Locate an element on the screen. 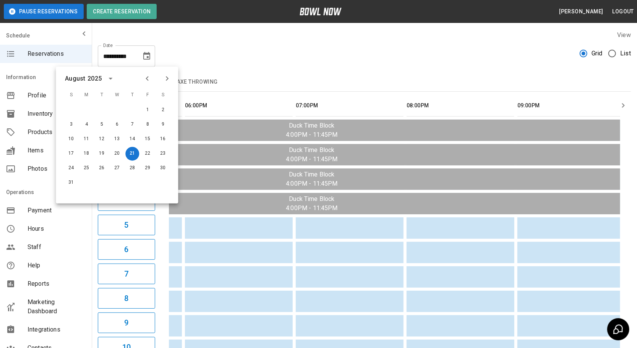 The width and height of the screenshot is (637, 348). button: Previous month is located at coordinates (147, 79).